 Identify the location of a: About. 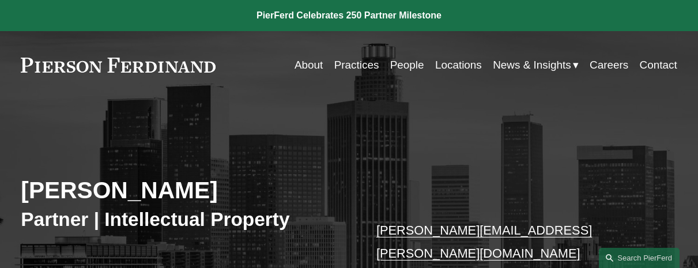
(308, 65).